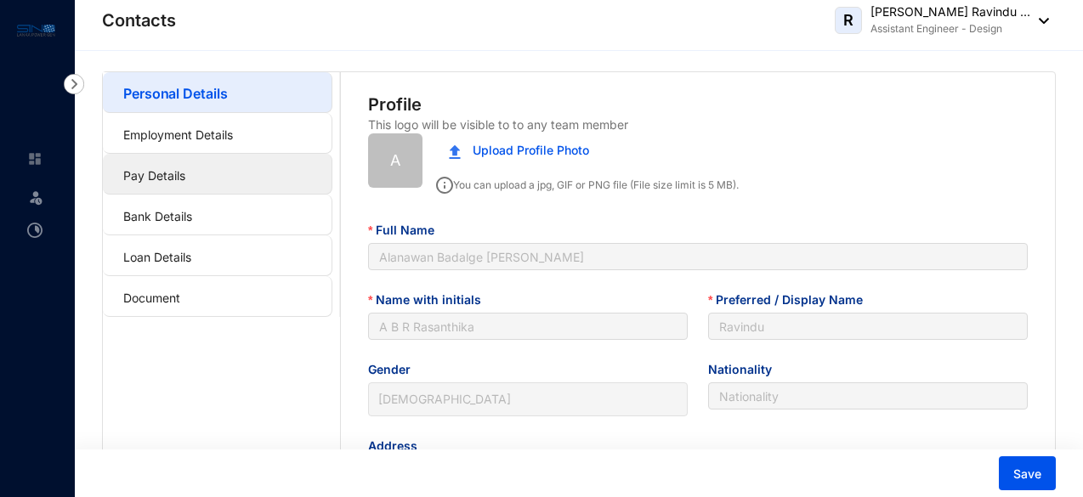 This screenshot has height=497, width=1083. What do you see at coordinates (157, 216) in the screenshot?
I see `a: Bank Details` at bounding box center [157, 216].